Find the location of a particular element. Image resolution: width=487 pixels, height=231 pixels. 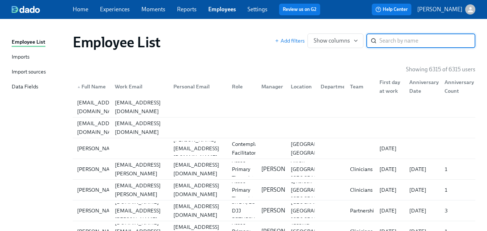

a: Review us on G2 is located at coordinates (299, 9).